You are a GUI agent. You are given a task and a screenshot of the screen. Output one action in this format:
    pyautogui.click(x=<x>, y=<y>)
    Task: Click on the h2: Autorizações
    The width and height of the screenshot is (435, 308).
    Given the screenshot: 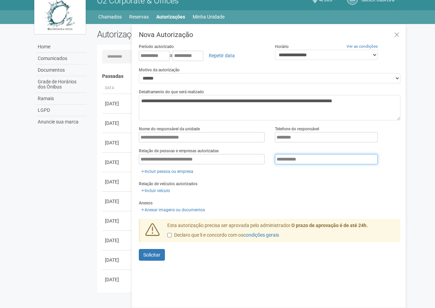 What is the action you would take?
    pyautogui.click(x=171, y=34)
    